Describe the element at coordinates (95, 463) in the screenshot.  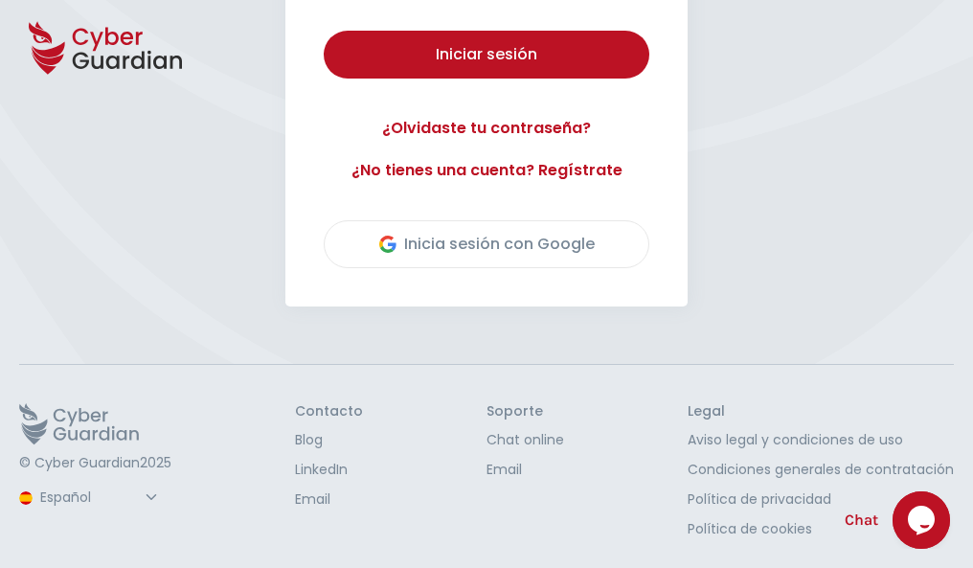
I see `p: © Cyber Guardian 2025` at that location.